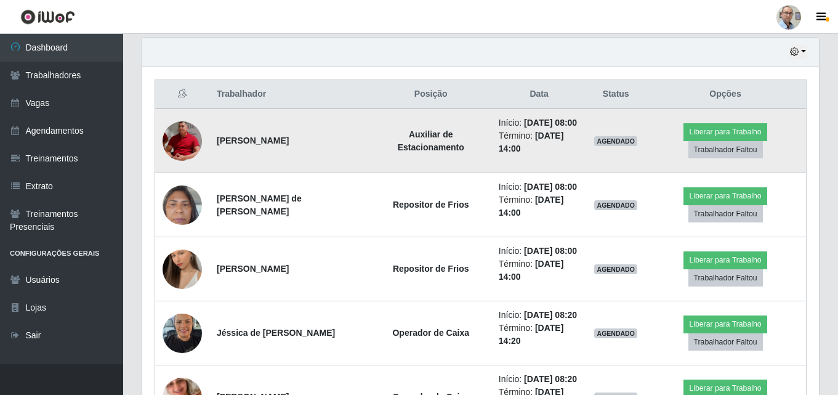 The image size is (838, 395). I want to click on img: 1725909093018.jpeg, so click(182, 333).